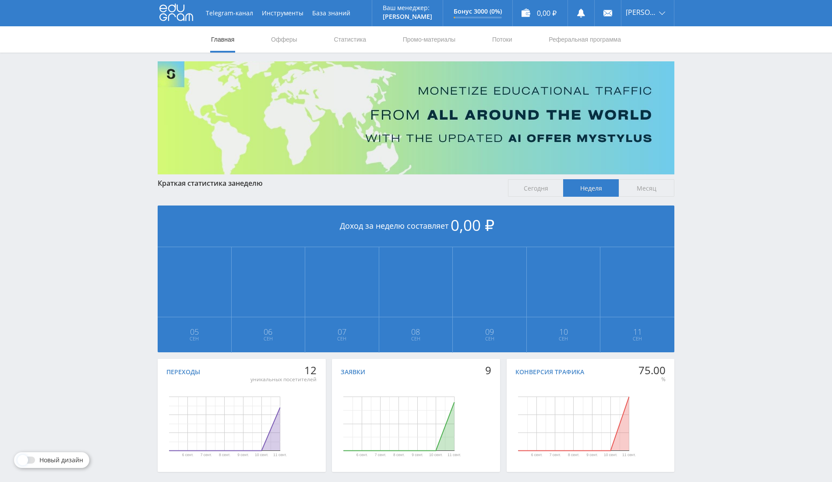 The image size is (832, 482). I want to click on span: 05, so click(194, 332).